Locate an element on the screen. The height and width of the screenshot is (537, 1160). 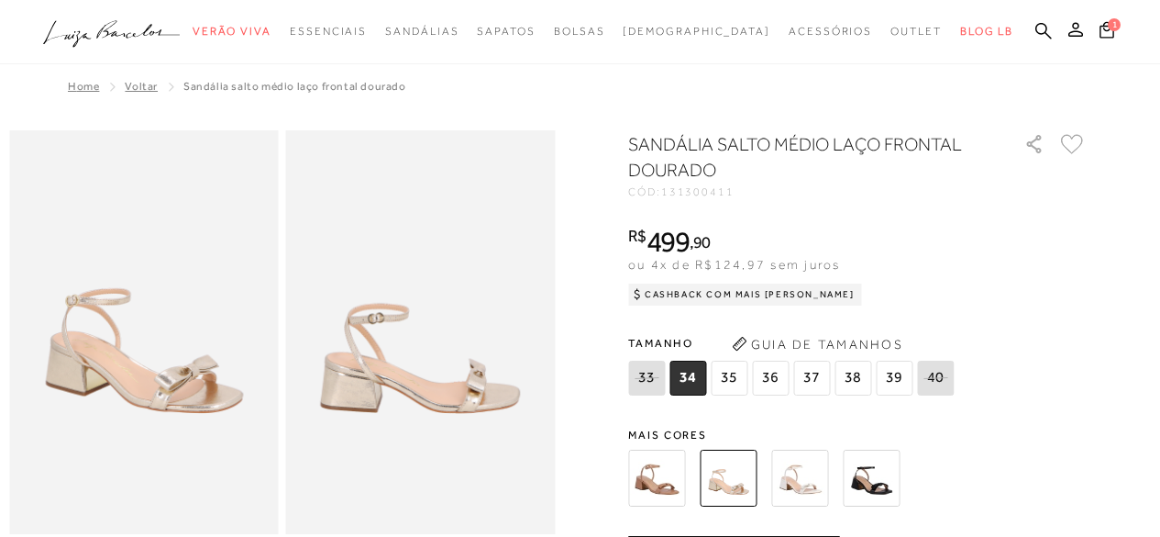
span: Sandálias is located at coordinates (422, 31).